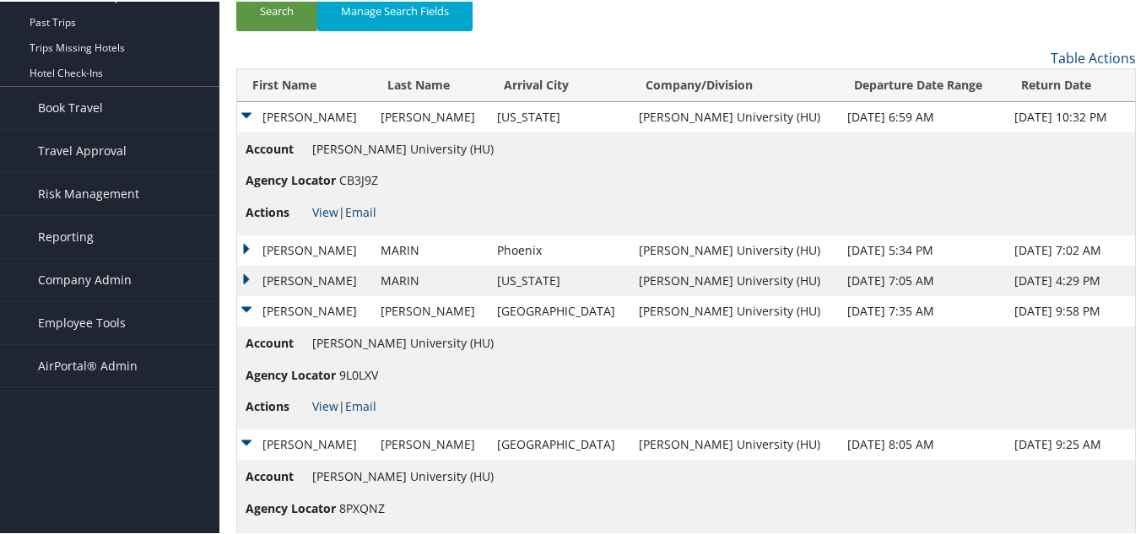 The width and height of the screenshot is (1146, 534). I want to click on th: Return Date: activate to sort column ascending, so click(1070, 84).